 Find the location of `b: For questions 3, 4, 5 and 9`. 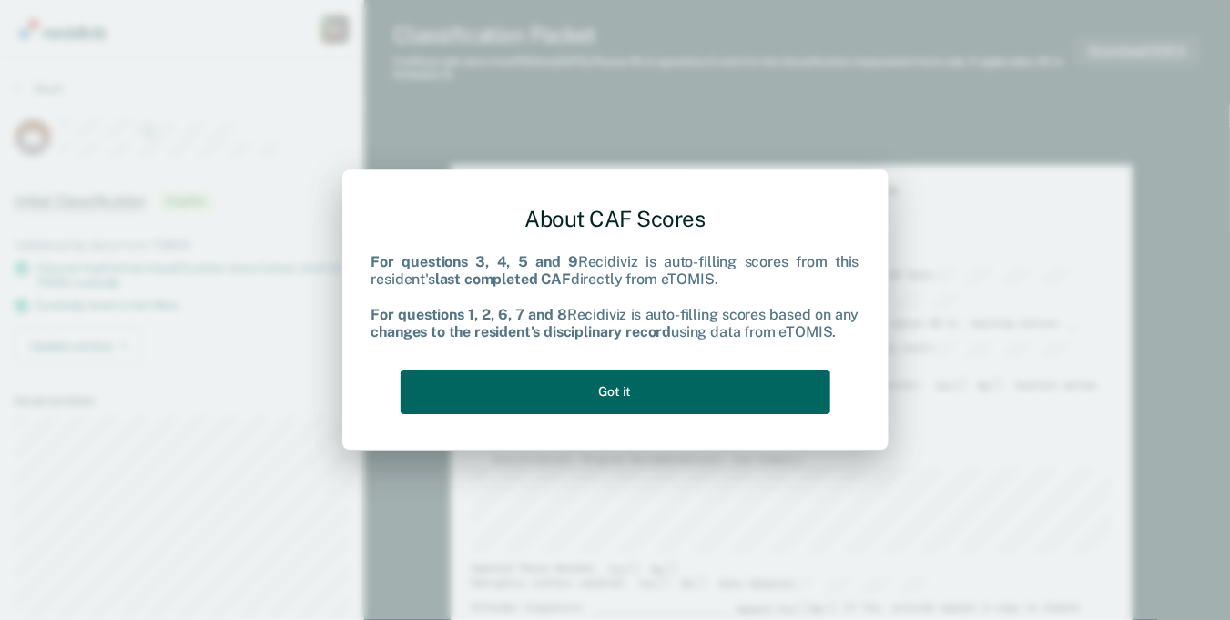

b: For questions 3, 4, 5 and 9 is located at coordinates (475, 262).